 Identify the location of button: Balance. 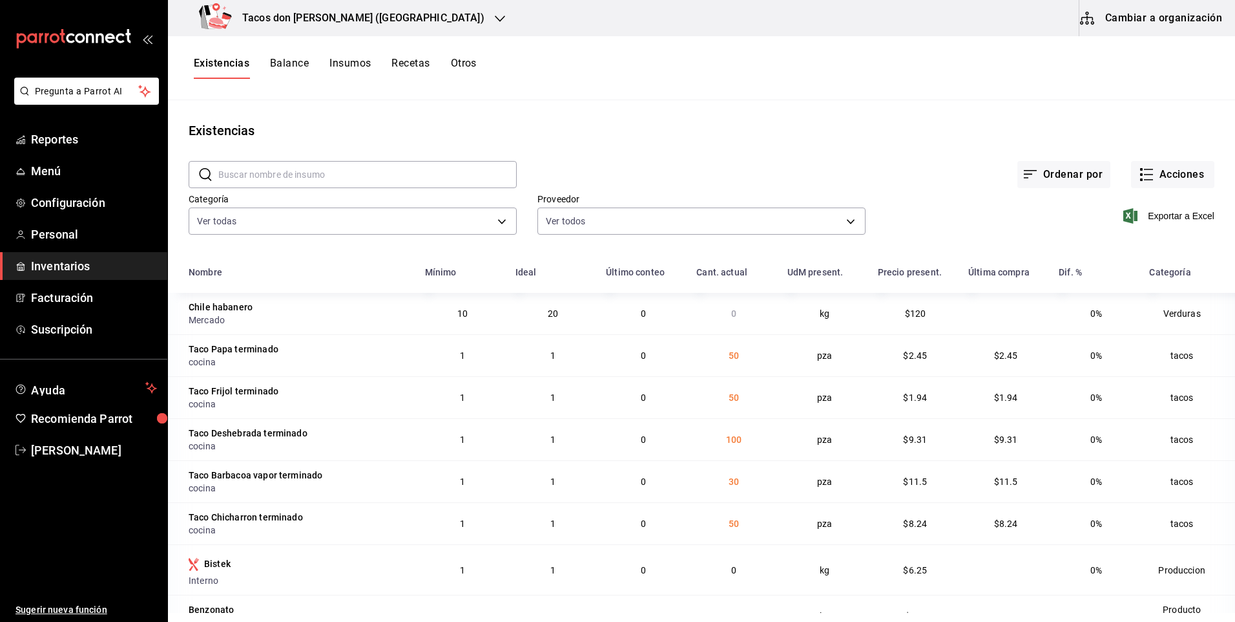
(289, 68).